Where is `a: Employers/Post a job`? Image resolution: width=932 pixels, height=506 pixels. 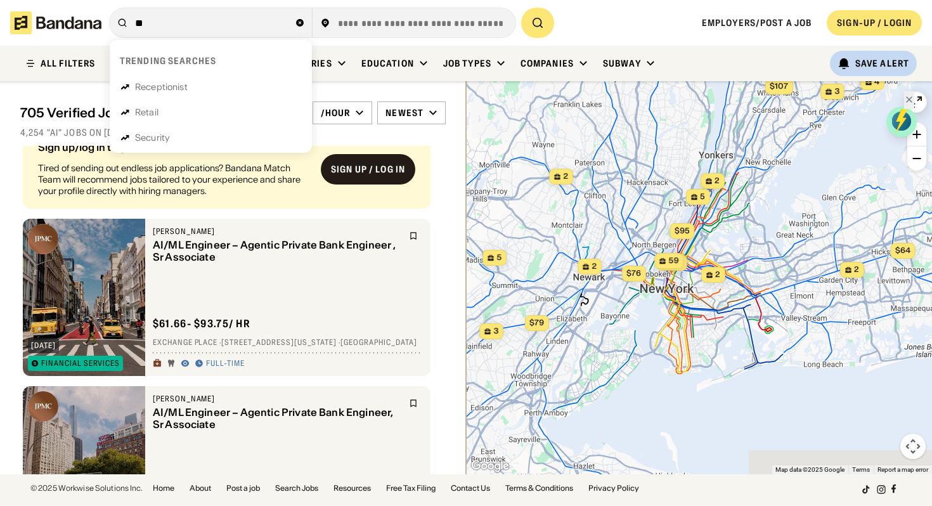 a: Employers/Post a job is located at coordinates (756, 23).